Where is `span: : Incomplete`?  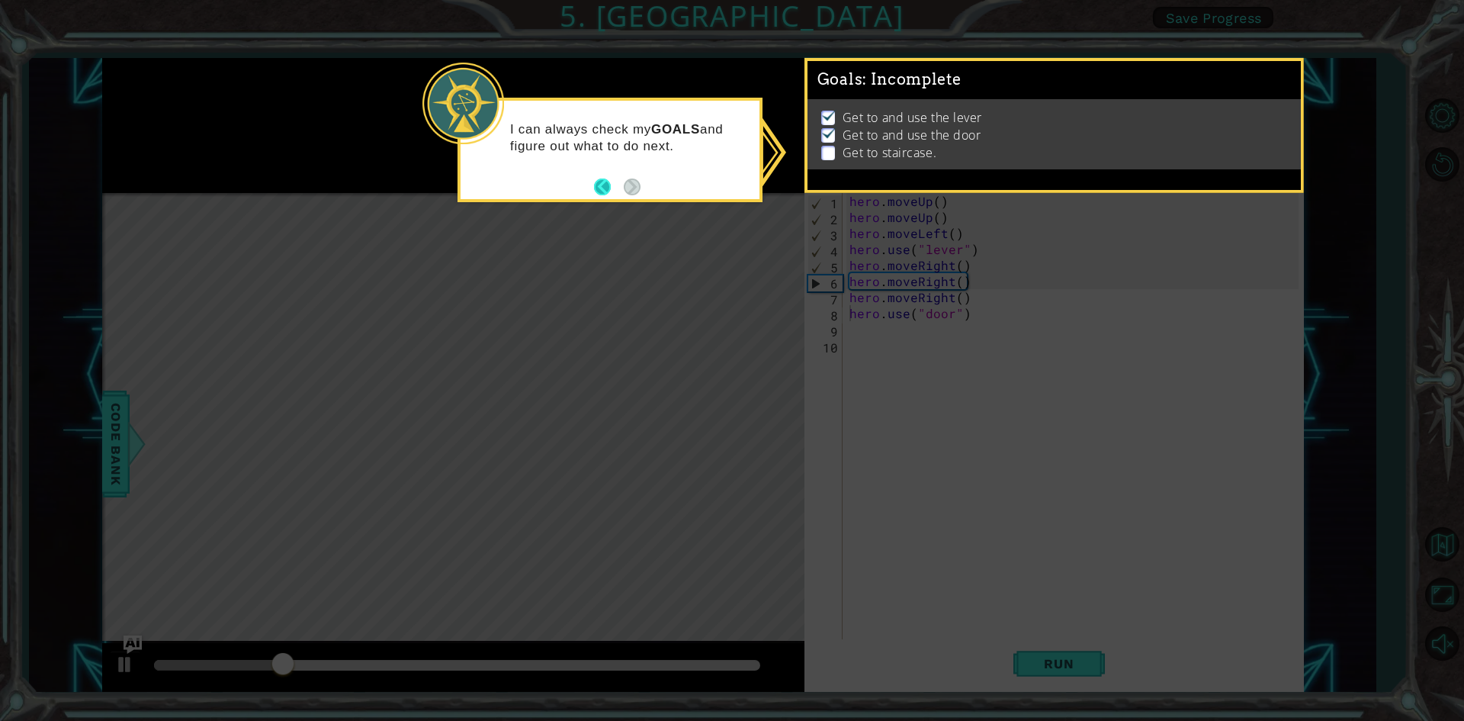
span: : Incomplete is located at coordinates (911, 79).